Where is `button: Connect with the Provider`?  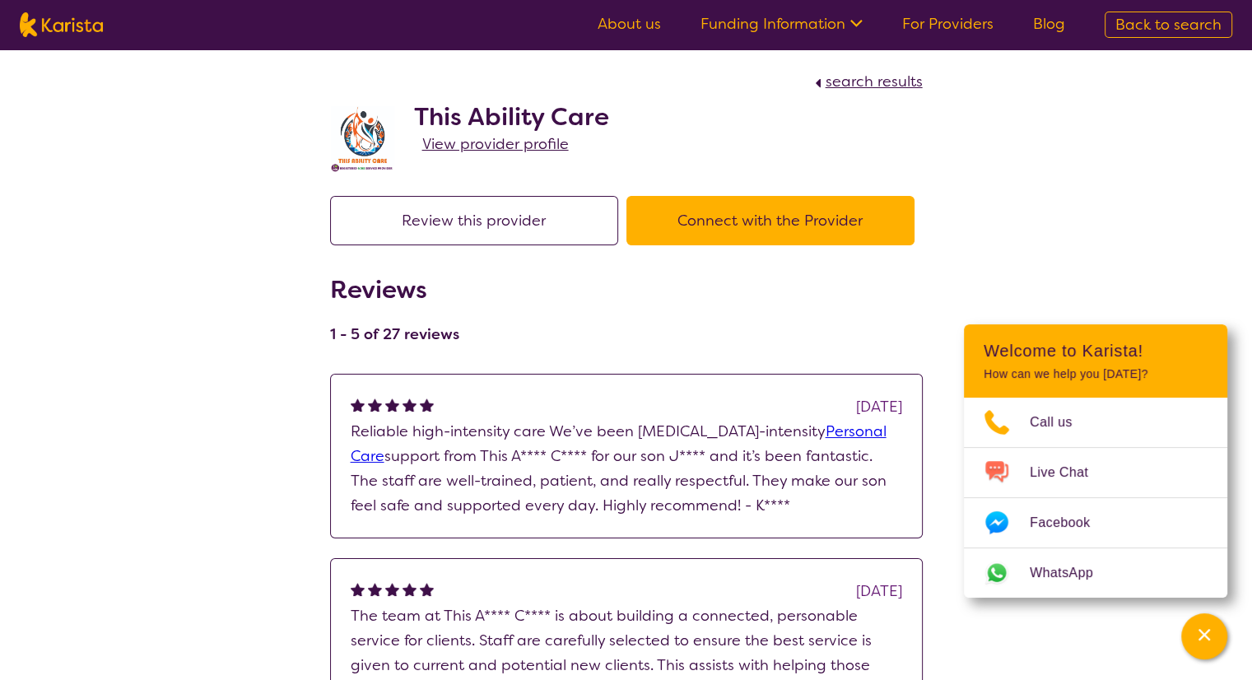
button: Connect with the Provider is located at coordinates (770, 221).